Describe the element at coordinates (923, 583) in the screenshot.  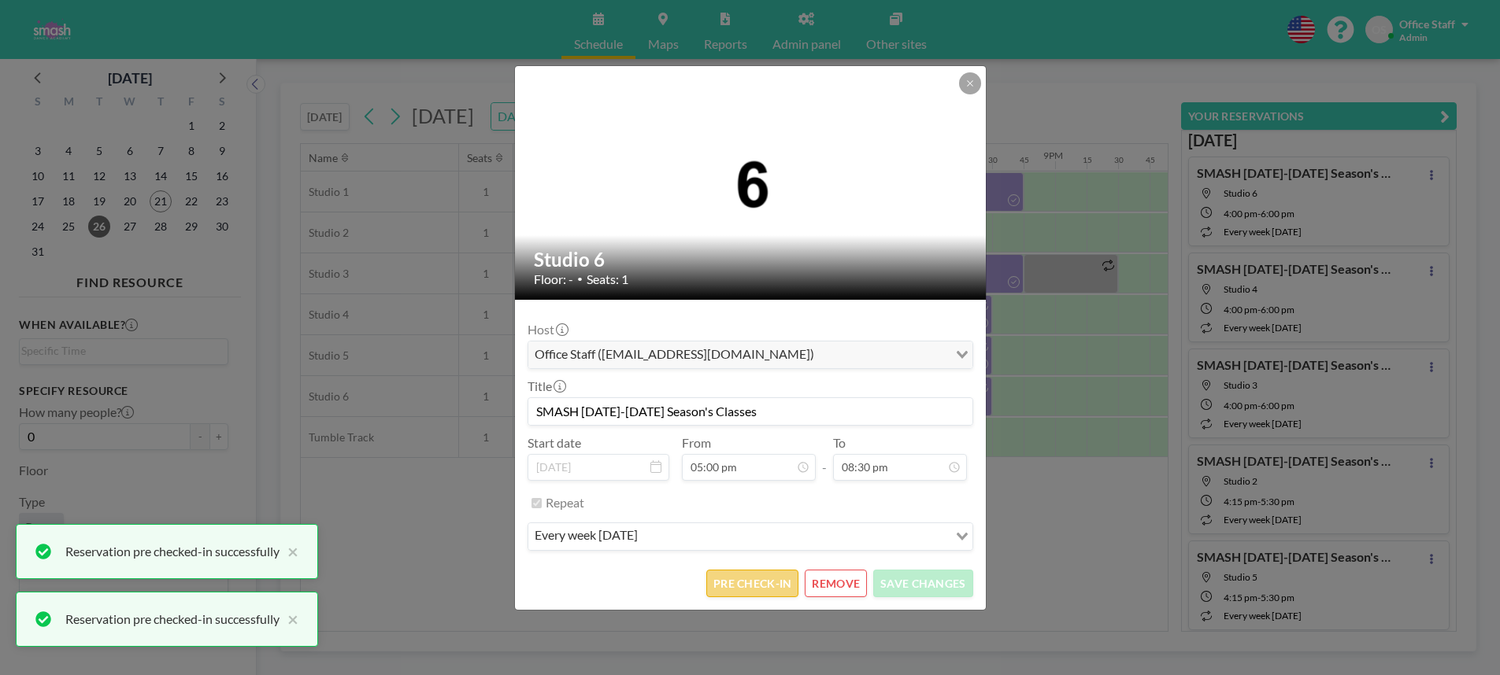
I see `button: SAVE CHANGES` at that location.